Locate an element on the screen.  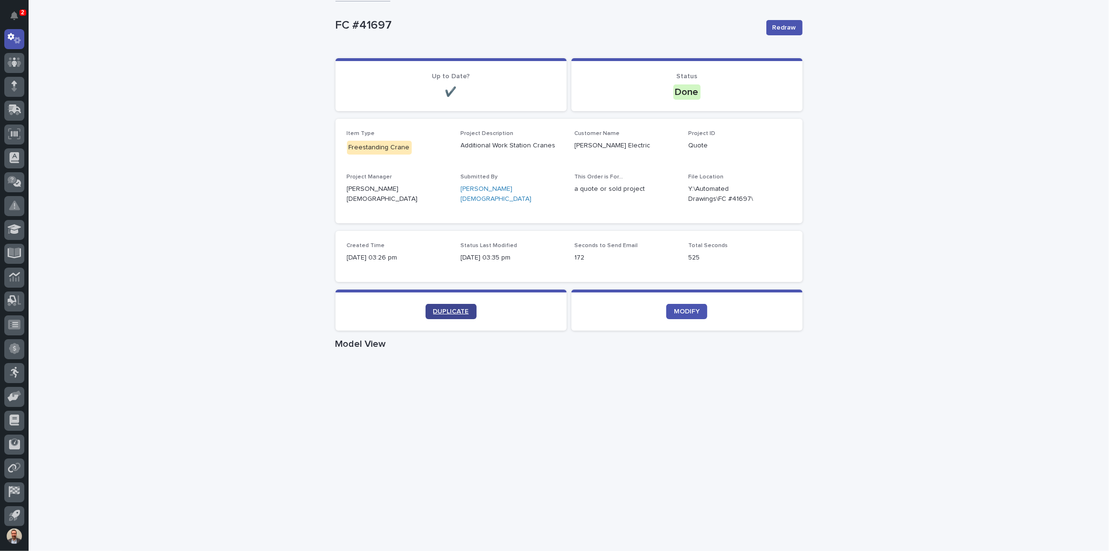
span: Redraw is located at coordinates (785, 28).